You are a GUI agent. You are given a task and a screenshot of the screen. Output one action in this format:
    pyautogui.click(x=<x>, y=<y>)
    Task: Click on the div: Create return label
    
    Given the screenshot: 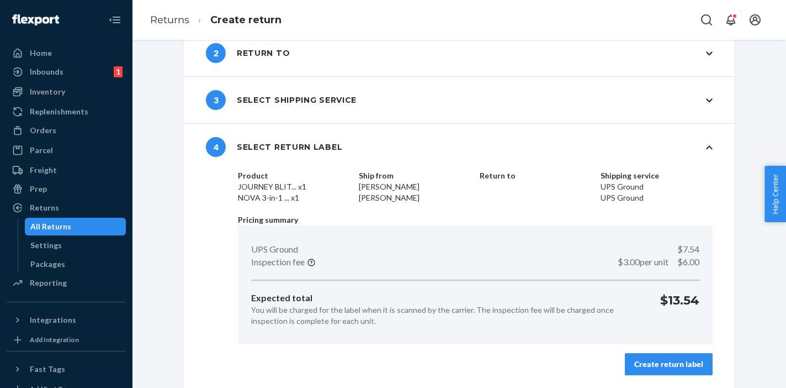 What is the action you would take?
    pyautogui.click(x=669, y=364)
    